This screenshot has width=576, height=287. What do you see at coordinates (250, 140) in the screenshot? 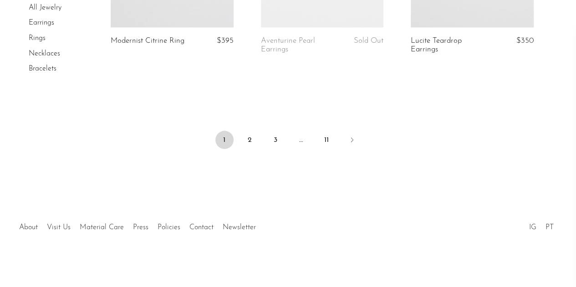
I see `a: 2` at bounding box center [250, 140].